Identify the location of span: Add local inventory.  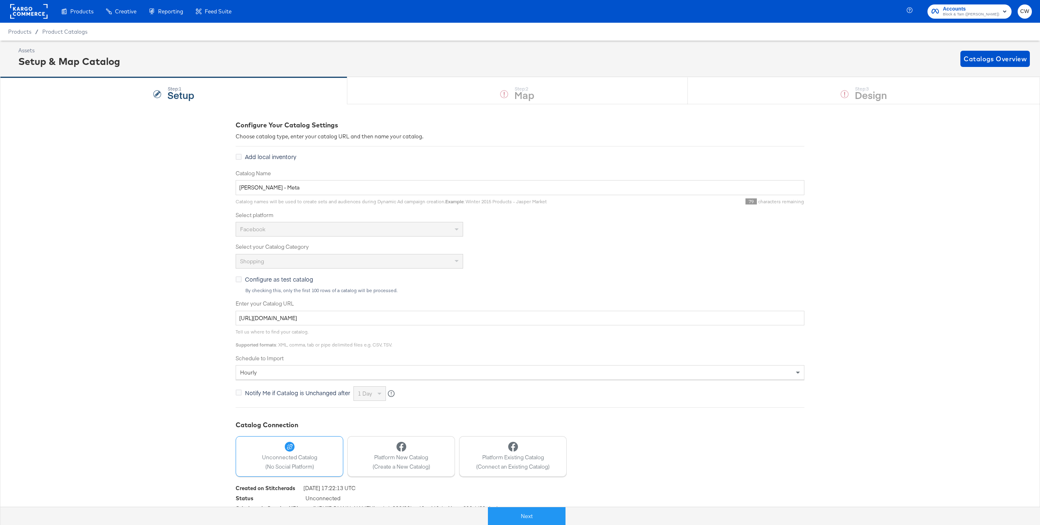
(270, 157).